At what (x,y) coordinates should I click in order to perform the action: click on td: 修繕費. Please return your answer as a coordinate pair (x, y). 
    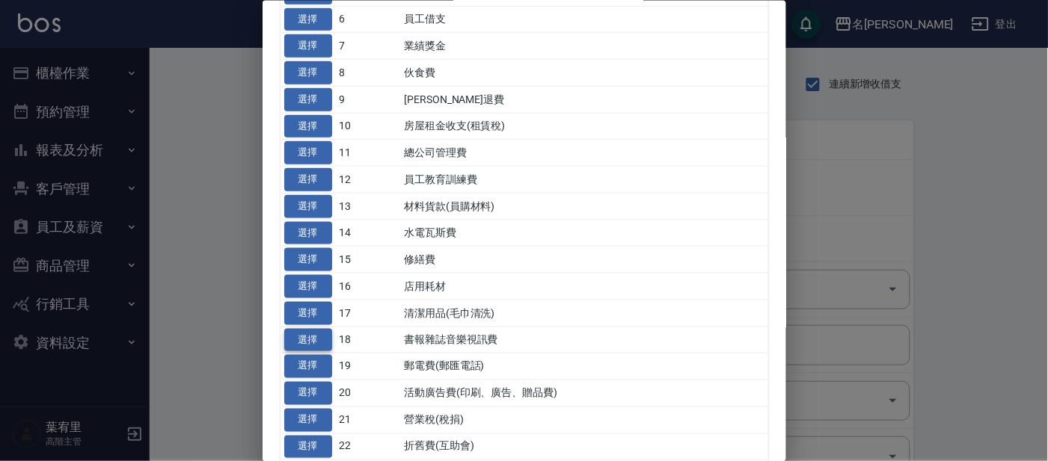
    Looking at the image, I should click on (583, 259).